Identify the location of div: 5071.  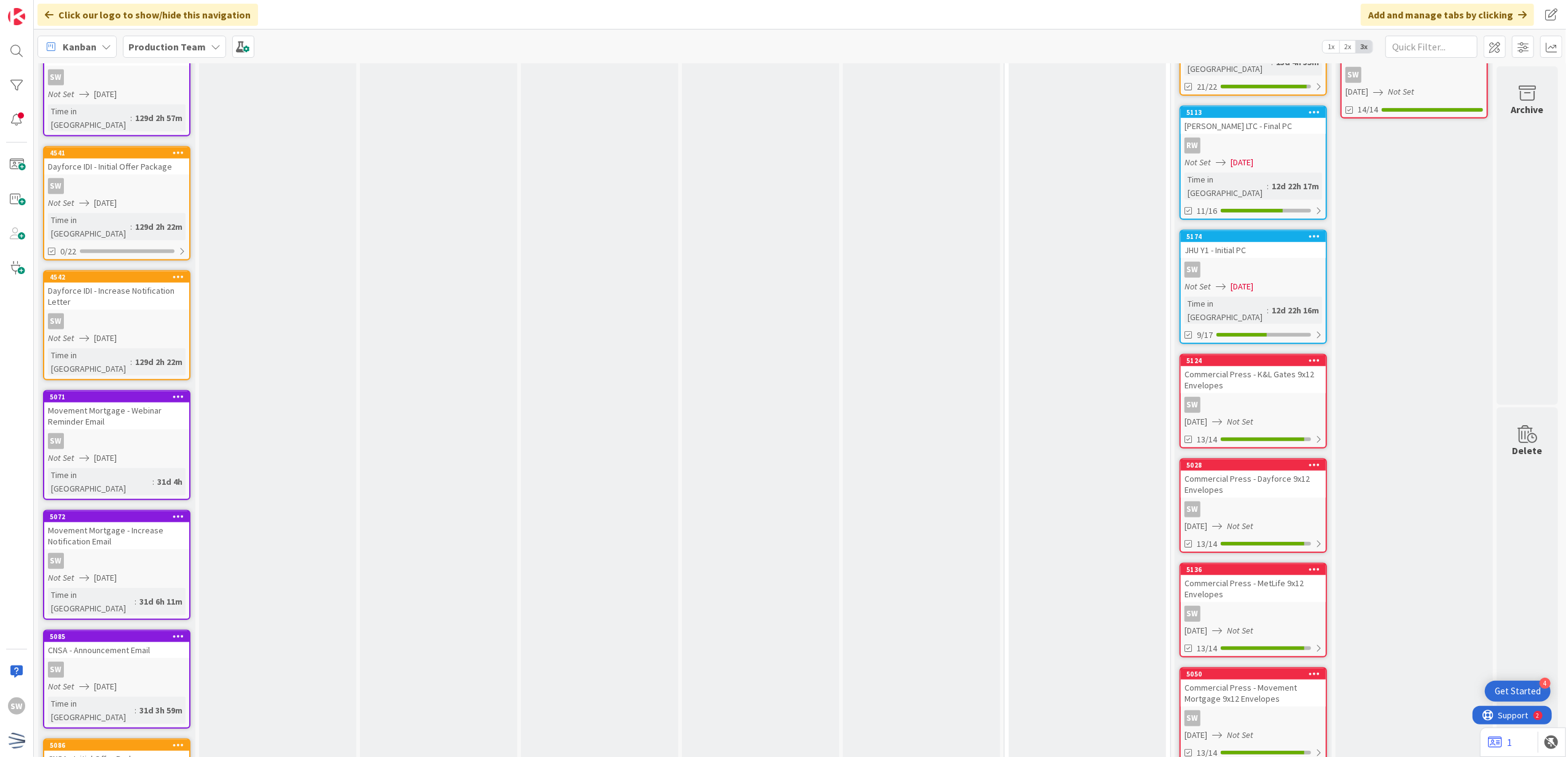
(119, 397).